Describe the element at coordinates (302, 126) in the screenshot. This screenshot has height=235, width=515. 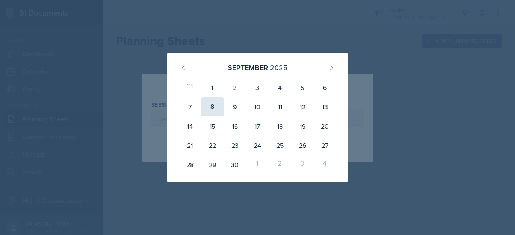
I see `div: 19` at that location.